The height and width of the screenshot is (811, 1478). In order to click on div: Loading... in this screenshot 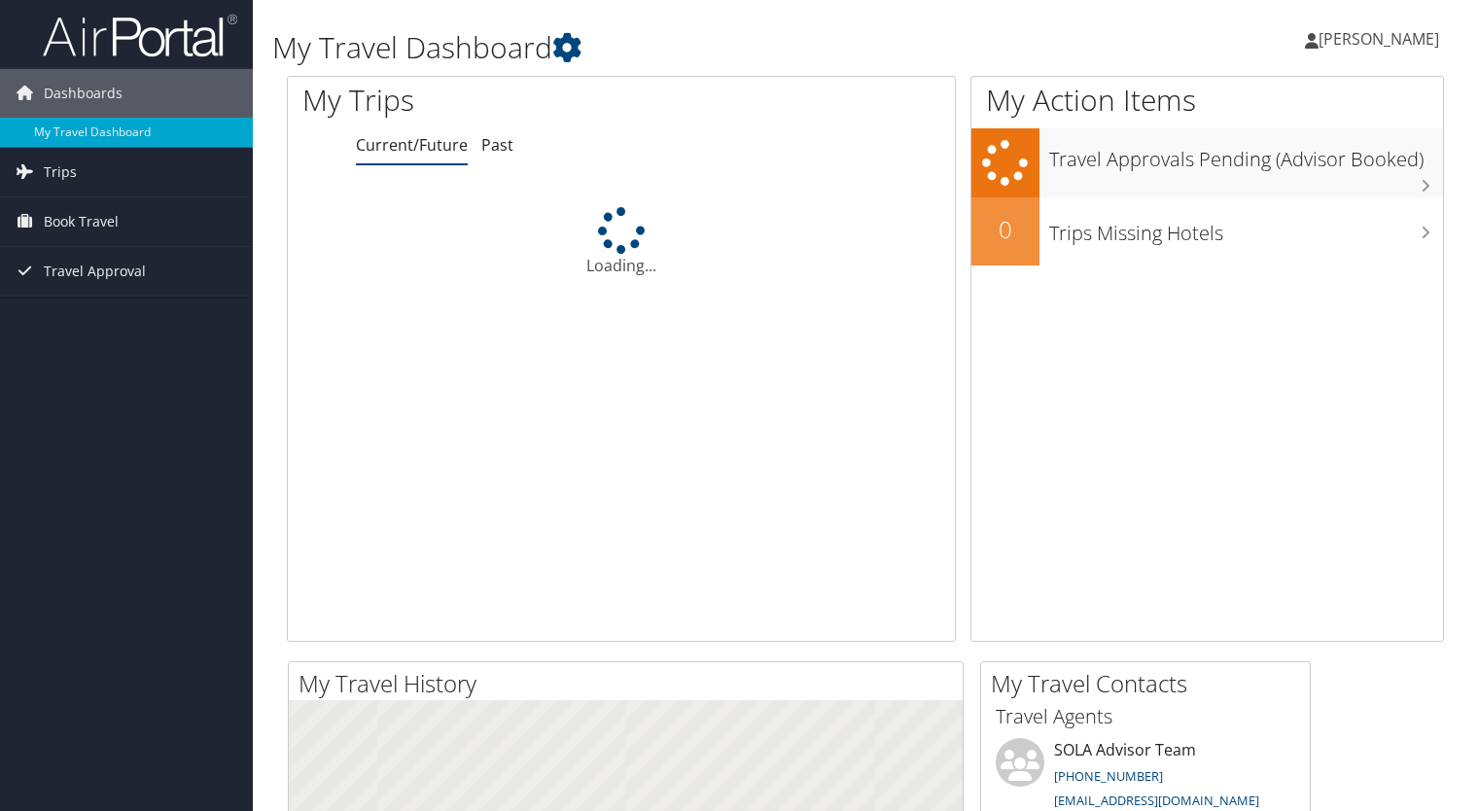, I will do `click(621, 242)`.